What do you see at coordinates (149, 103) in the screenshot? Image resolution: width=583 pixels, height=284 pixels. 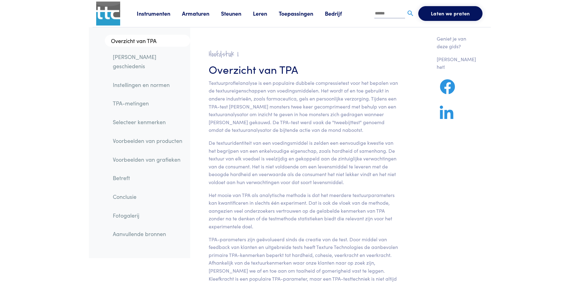 I see `a: TPA-metingen` at bounding box center [149, 103].